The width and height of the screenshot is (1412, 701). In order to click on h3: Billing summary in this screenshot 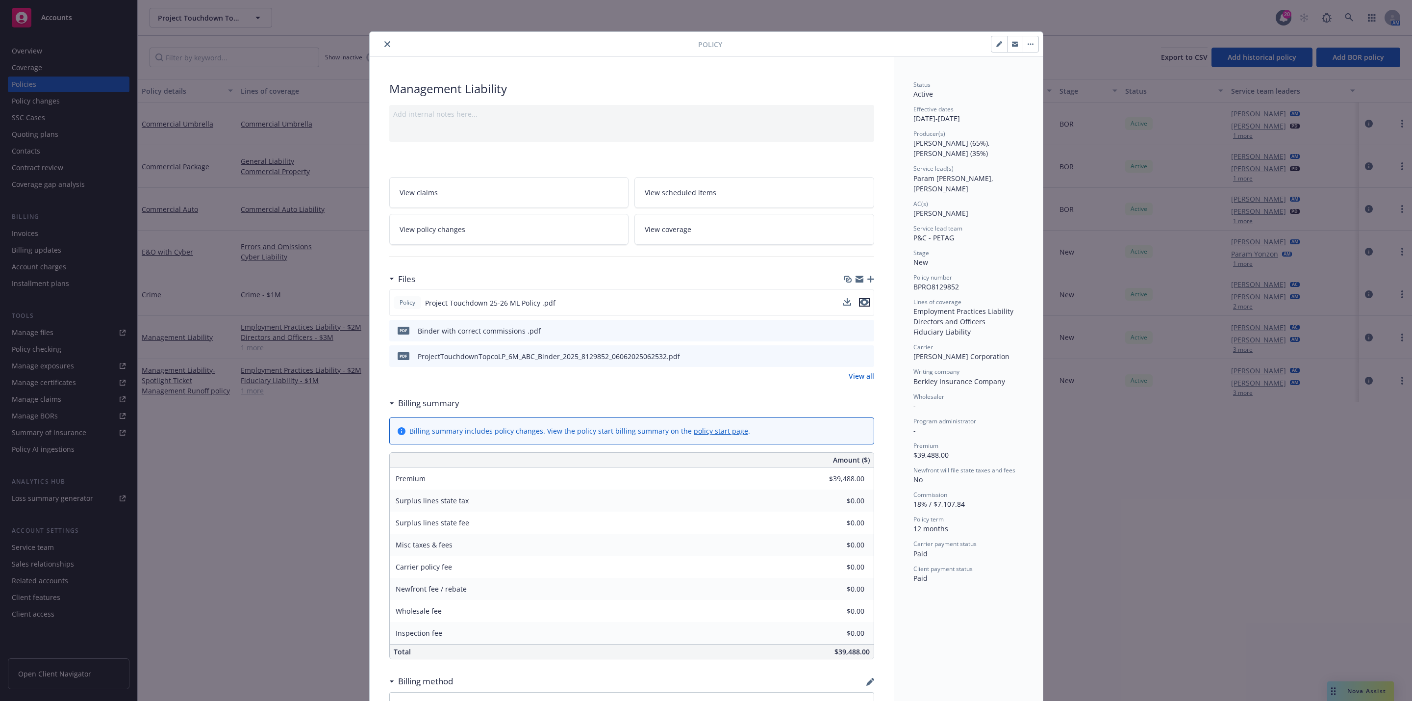, I will do `click(429, 403)`.